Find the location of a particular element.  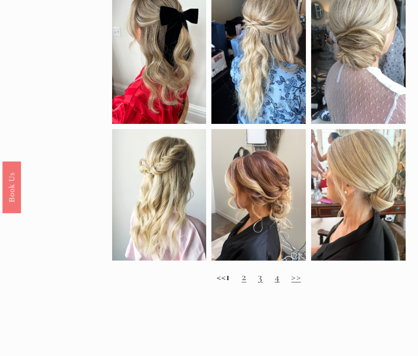

a: Book Us is located at coordinates (11, 187).